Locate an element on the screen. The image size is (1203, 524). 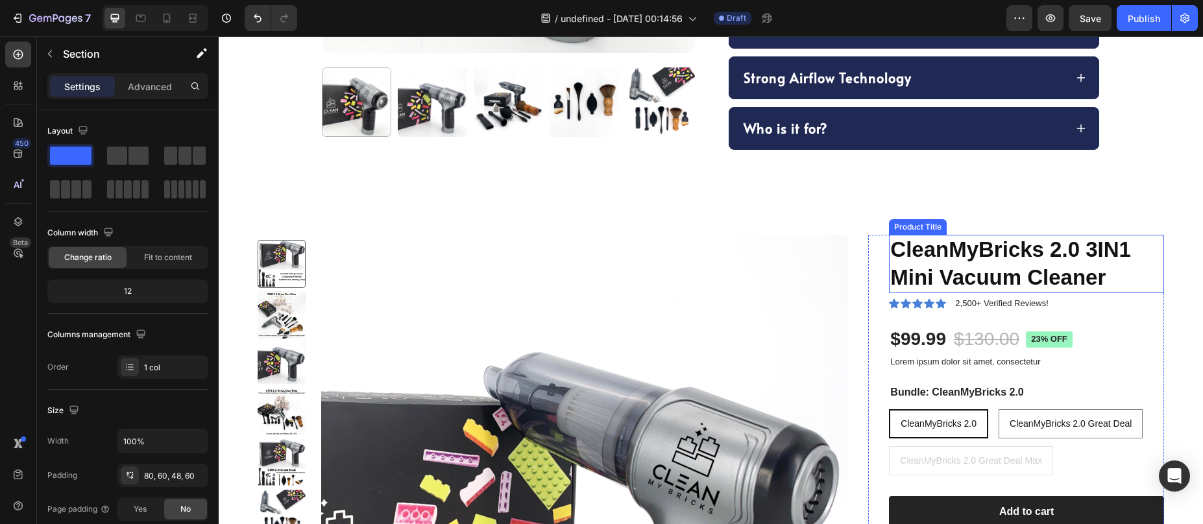
div: 12 is located at coordinates (128, 291).